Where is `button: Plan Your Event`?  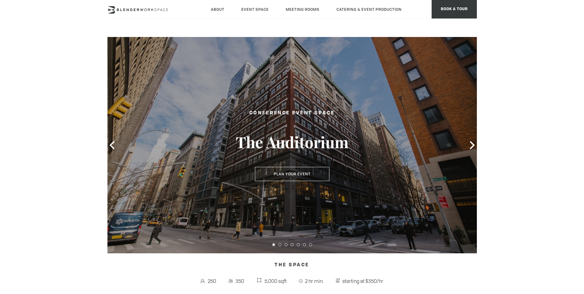 button: Plan Your Event is located at coordinates (292, 174).